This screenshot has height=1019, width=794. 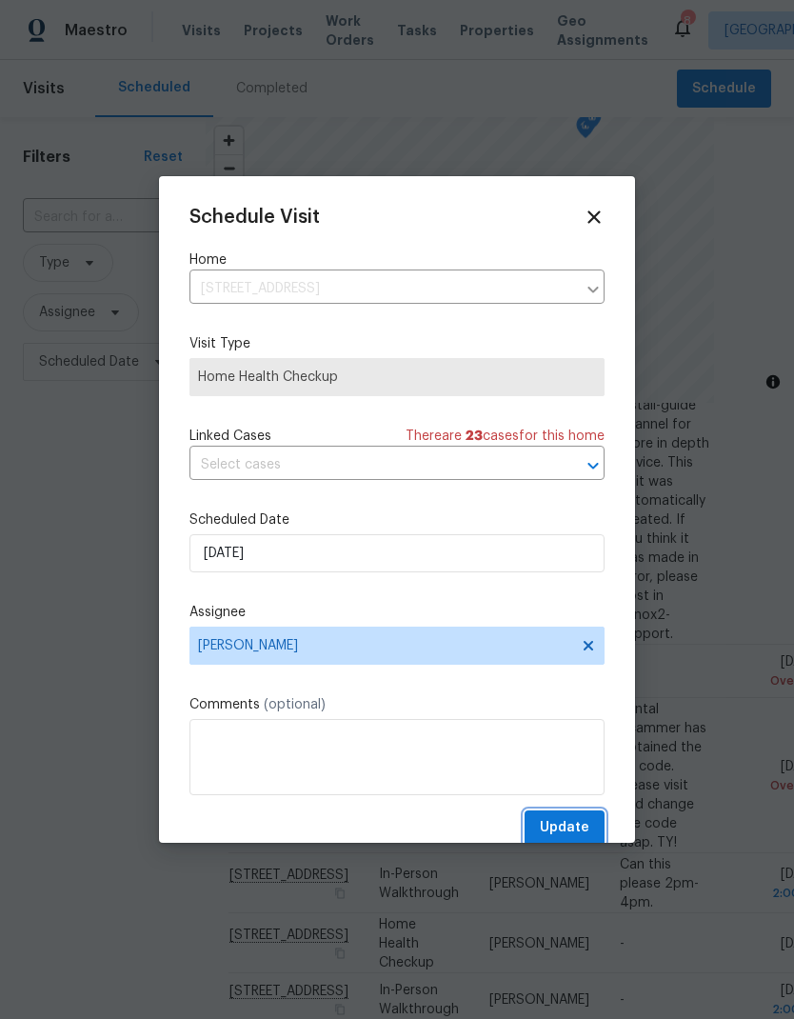 I want to click on label: Visit Type, so click(x=397, y=344).